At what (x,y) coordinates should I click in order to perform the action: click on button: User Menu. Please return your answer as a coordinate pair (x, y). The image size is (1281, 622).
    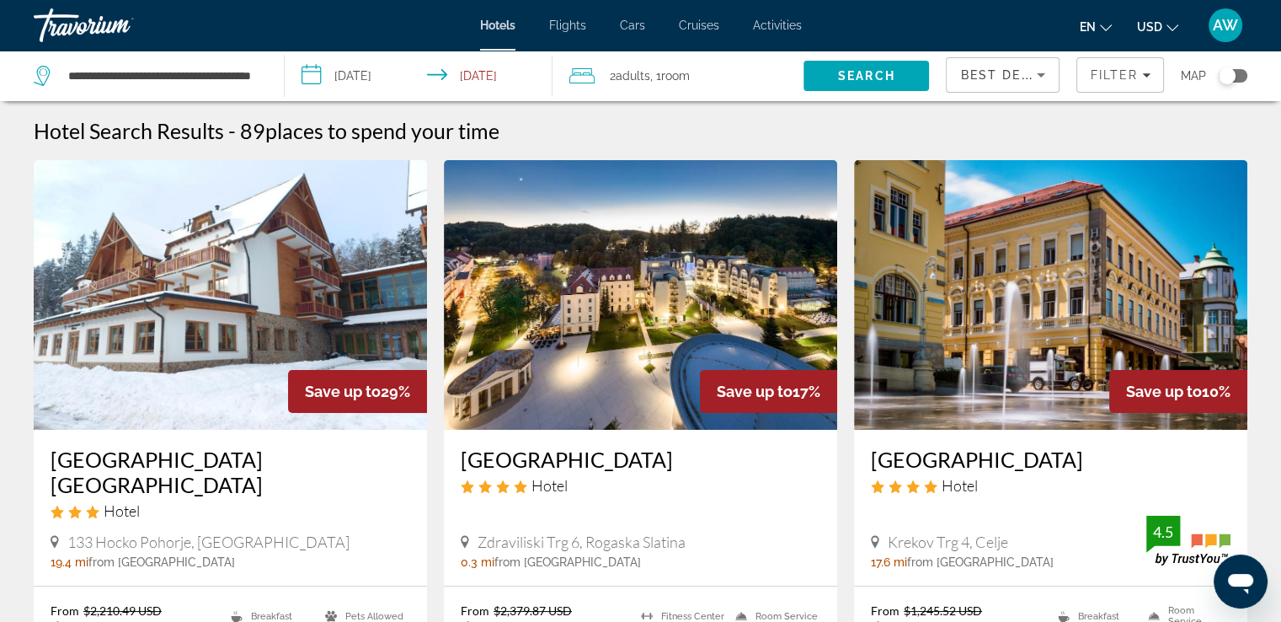
    Looking at the image, I should click on (1226, 25).